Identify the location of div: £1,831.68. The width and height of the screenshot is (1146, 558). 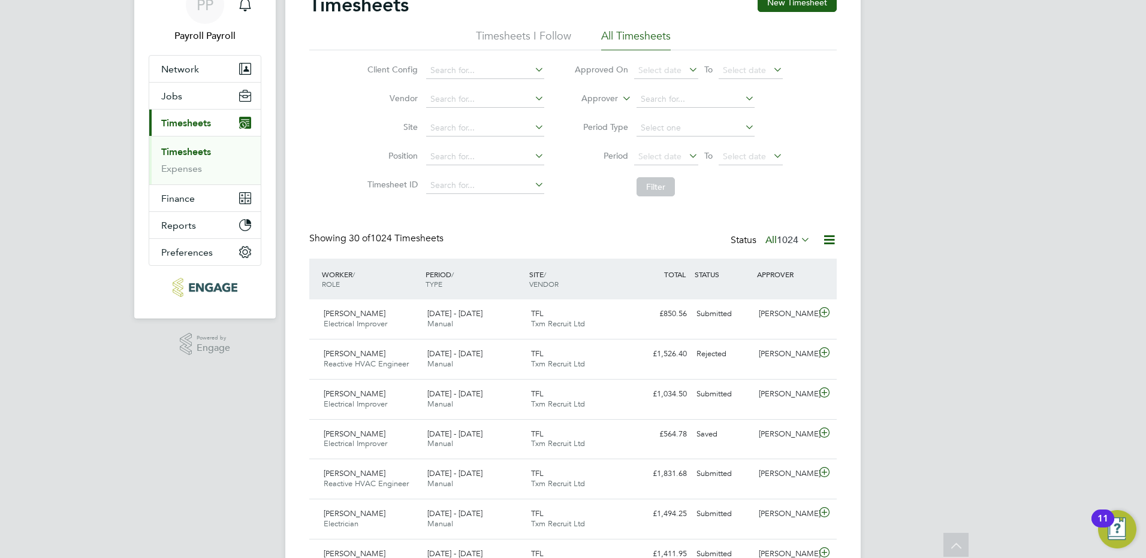
(660, 474).